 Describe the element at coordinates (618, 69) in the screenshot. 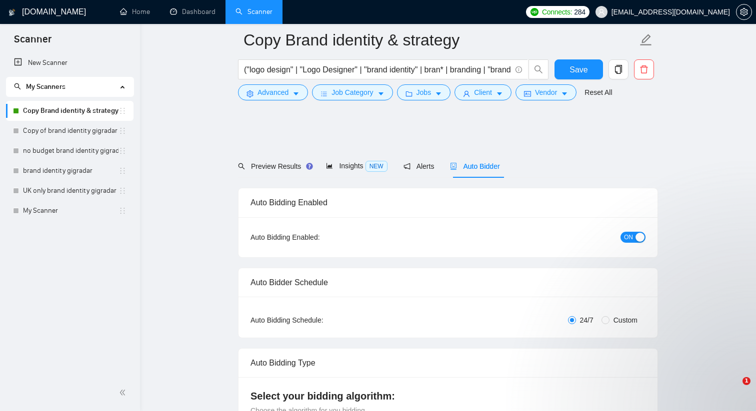

I see `button: copy` at that location.